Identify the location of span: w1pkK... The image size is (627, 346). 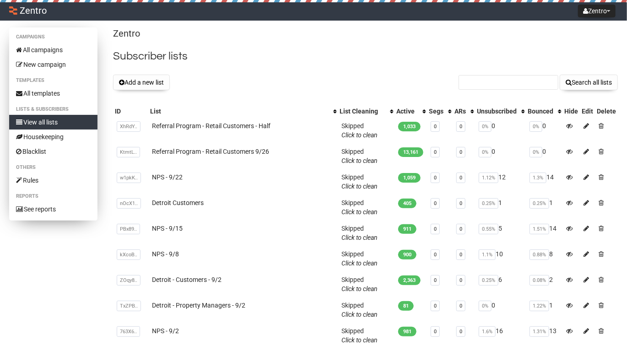
(129, 178).